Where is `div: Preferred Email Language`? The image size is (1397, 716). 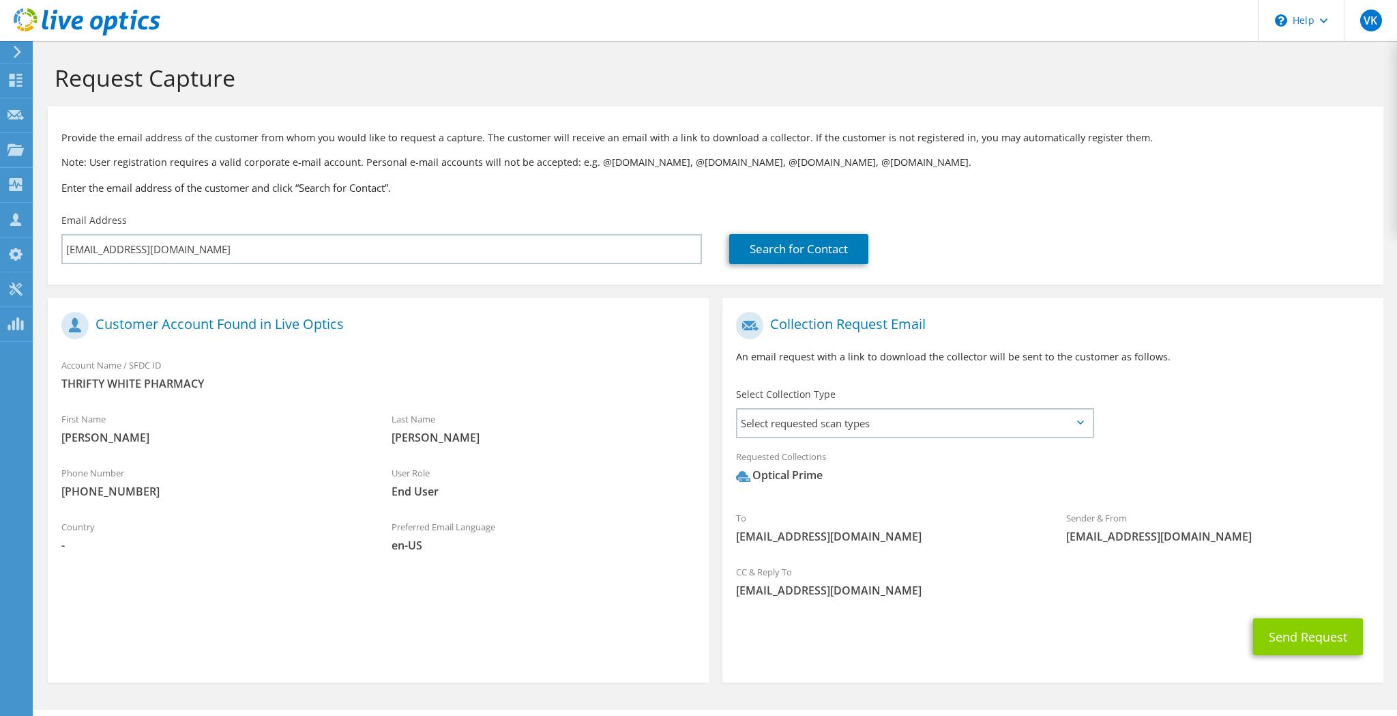 div: Preferred Email Language is located at coordinates (543, 536).